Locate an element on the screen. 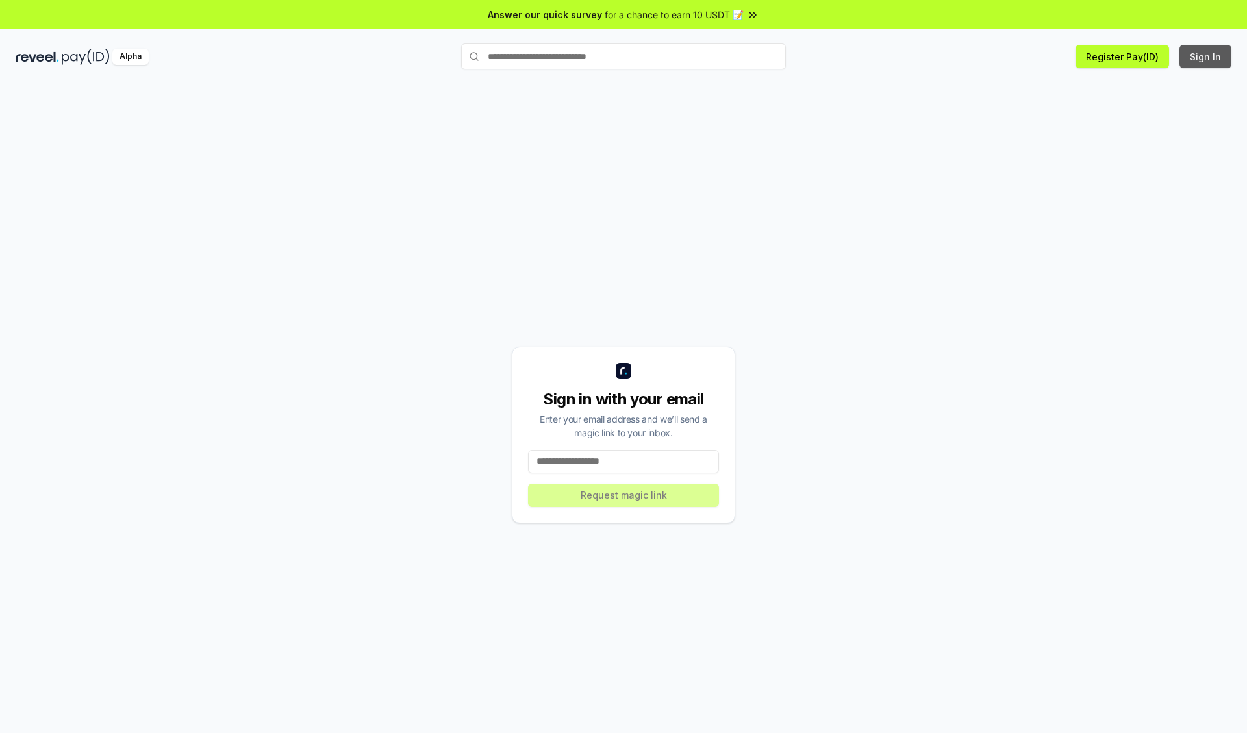  span: Answer our quick survey is located at coordinates (545, 14).